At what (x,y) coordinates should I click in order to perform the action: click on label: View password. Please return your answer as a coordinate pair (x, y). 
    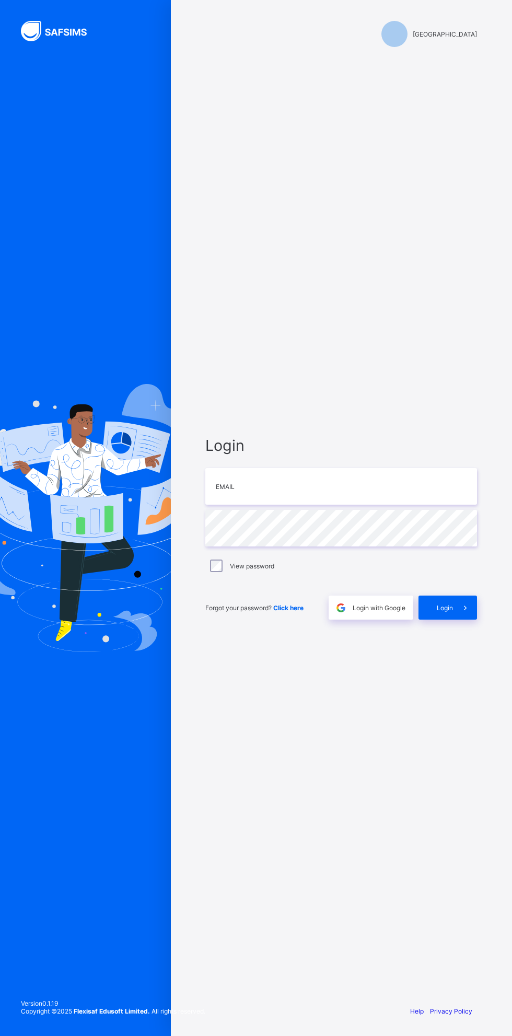
    Looking at the image, I should click on (252, 566).